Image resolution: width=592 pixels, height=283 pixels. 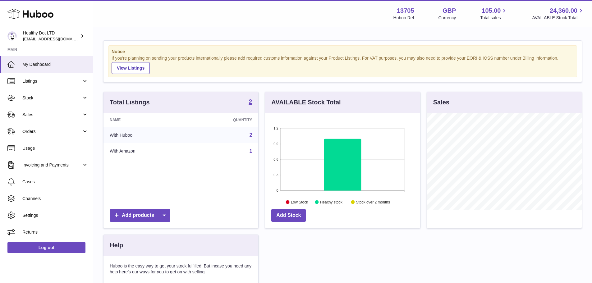 What do you see at coordinates (449, 11) in the screenshot?
I see `strong: GBP` at bounding box center [449, 11].